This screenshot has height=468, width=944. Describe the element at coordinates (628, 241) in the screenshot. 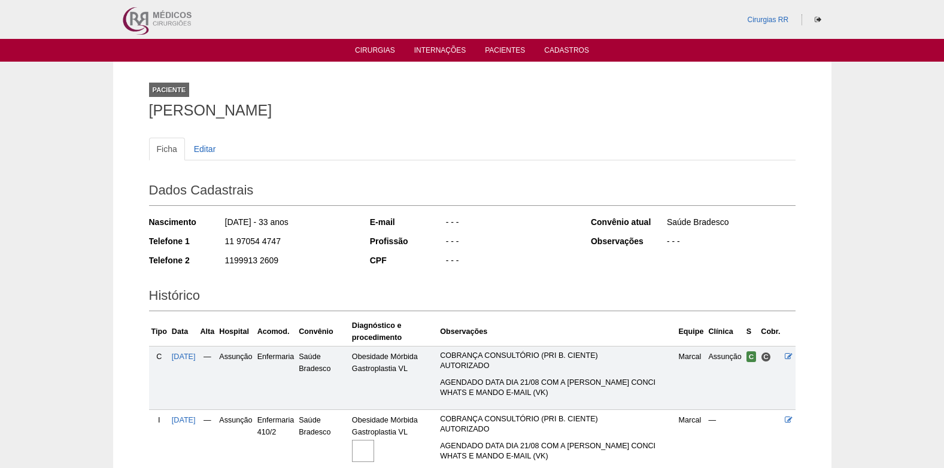

I see `div: Observações` at that location.